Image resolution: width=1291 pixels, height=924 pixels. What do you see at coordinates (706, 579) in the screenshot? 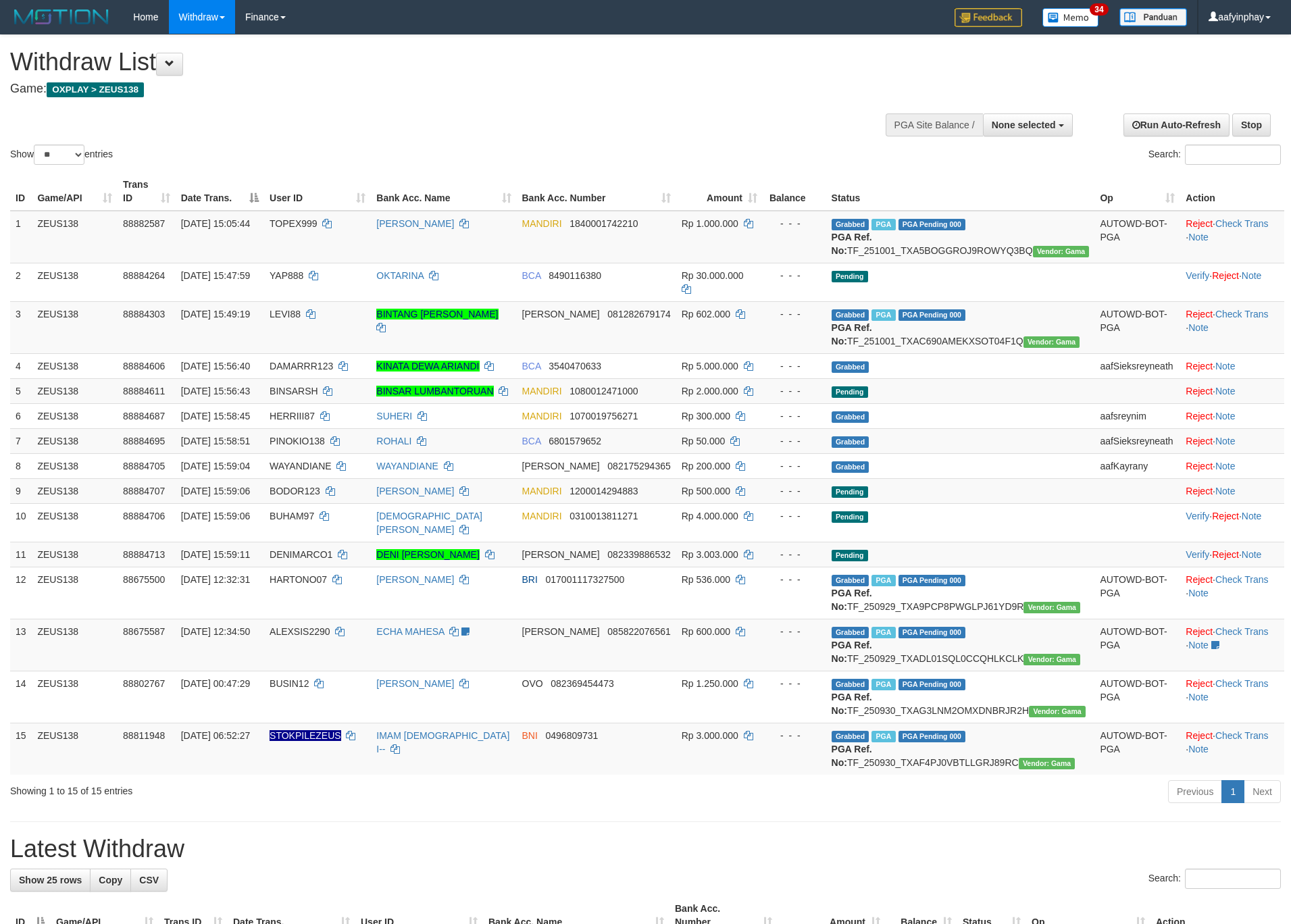
I see `span: Rp 536.000` at bounding box center [706, 579].